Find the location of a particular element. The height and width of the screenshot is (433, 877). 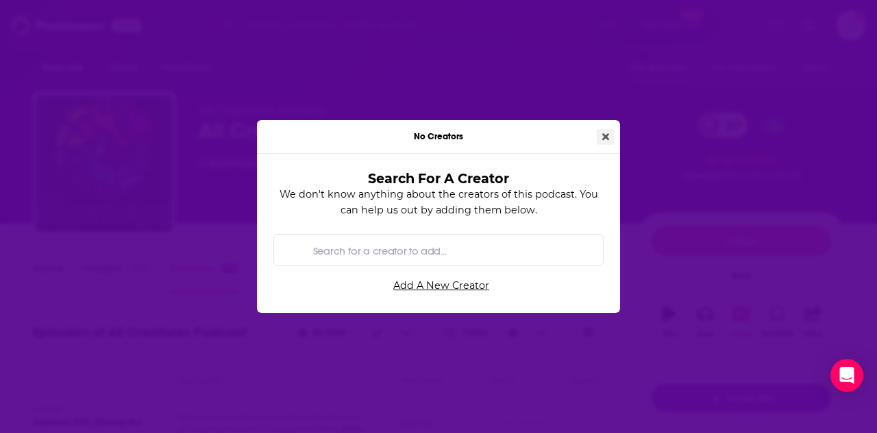

a: Add A New Creator is located at coordinates (441, 284).